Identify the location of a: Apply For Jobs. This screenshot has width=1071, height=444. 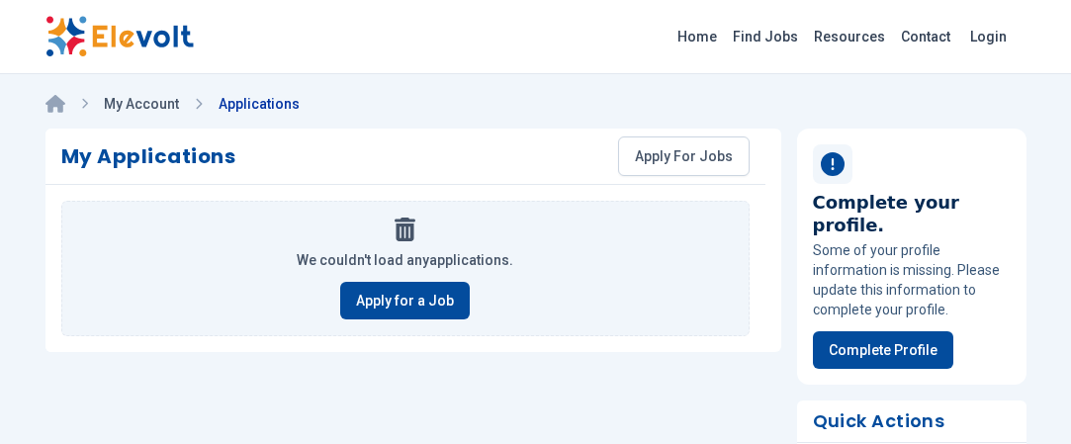
(683, 156).